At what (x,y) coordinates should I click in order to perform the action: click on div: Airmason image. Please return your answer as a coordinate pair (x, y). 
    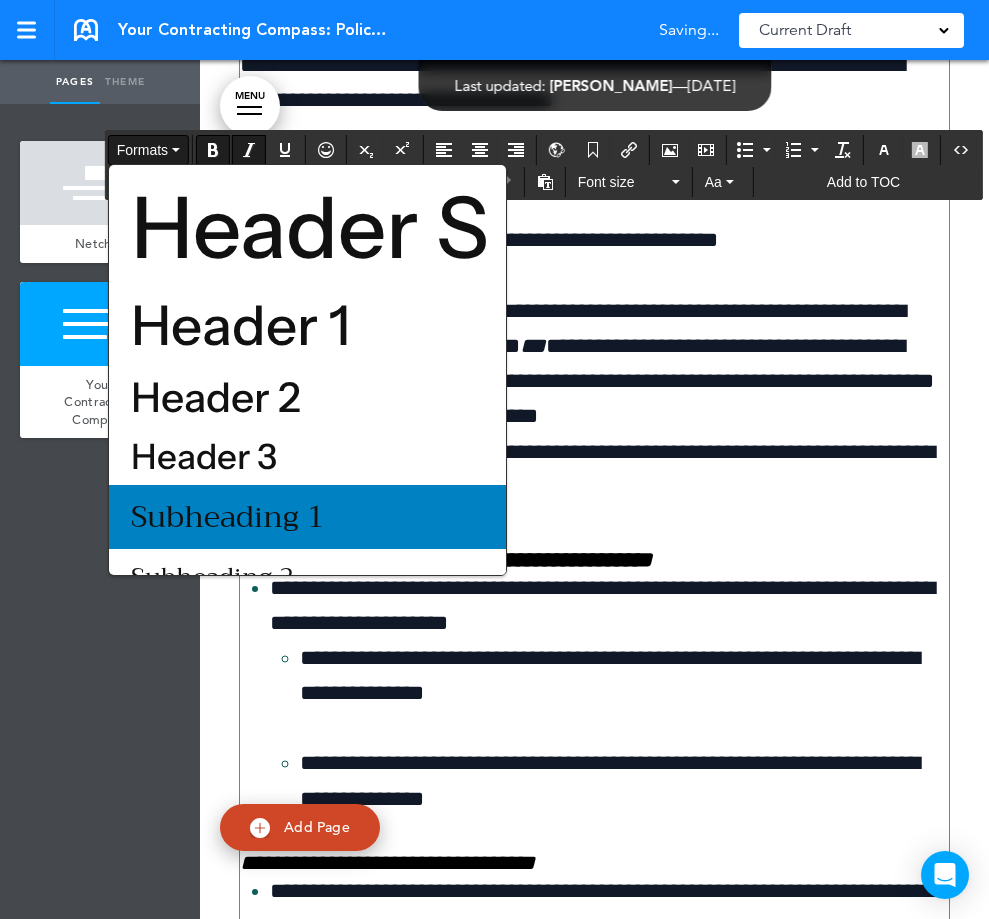
    Looking at the image, I should click on (670, 150).